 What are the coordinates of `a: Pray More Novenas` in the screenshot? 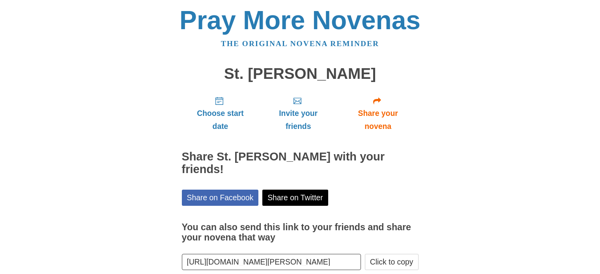 It's located at (300, 20).